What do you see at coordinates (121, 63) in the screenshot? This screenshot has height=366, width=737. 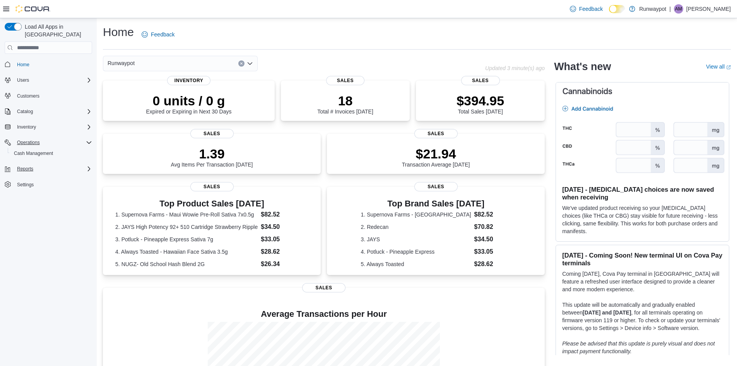 I see `span: Runwaypot` at bounding box center [121, 63].